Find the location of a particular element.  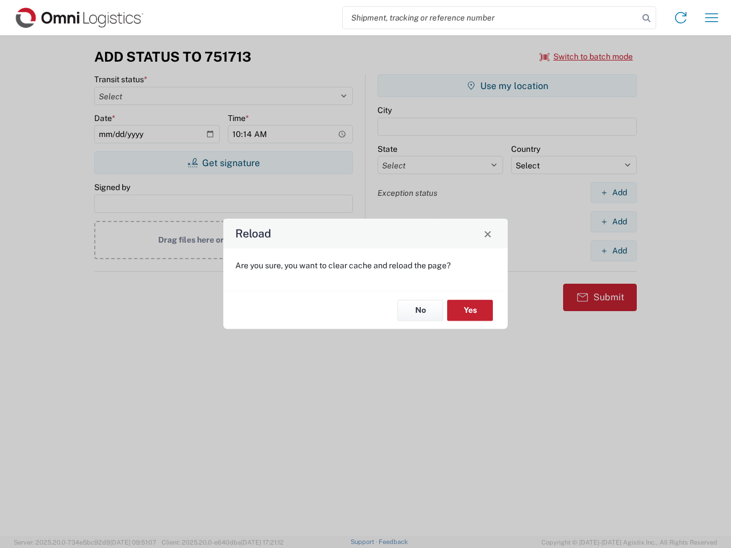

p: Are you sure, you want to clear cache and reload the page? is located at coordinates (366, 266).